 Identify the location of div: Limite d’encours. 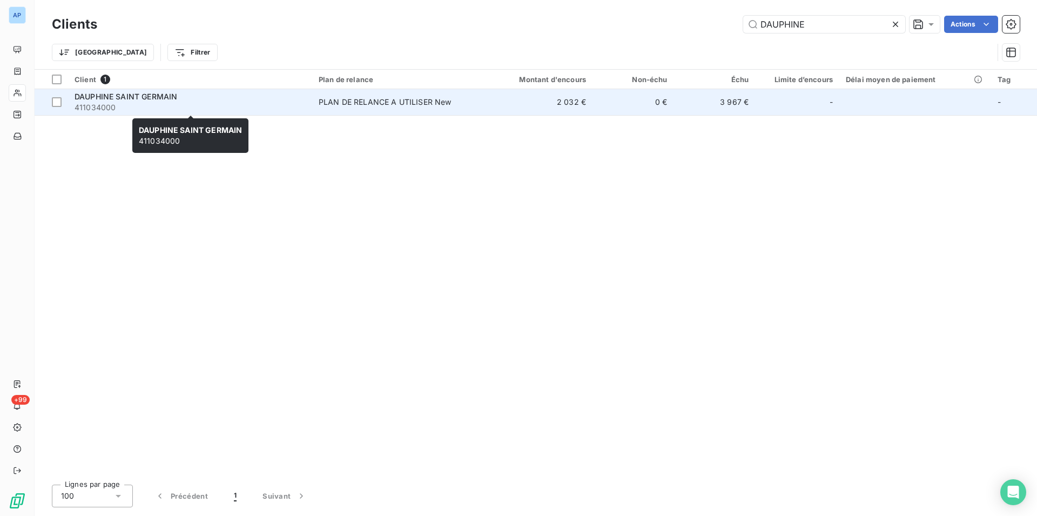
(797, 79).